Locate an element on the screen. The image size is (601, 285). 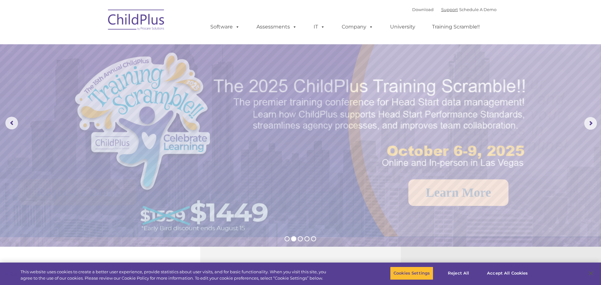
span: Phone number is located at coordinates (101, 70).